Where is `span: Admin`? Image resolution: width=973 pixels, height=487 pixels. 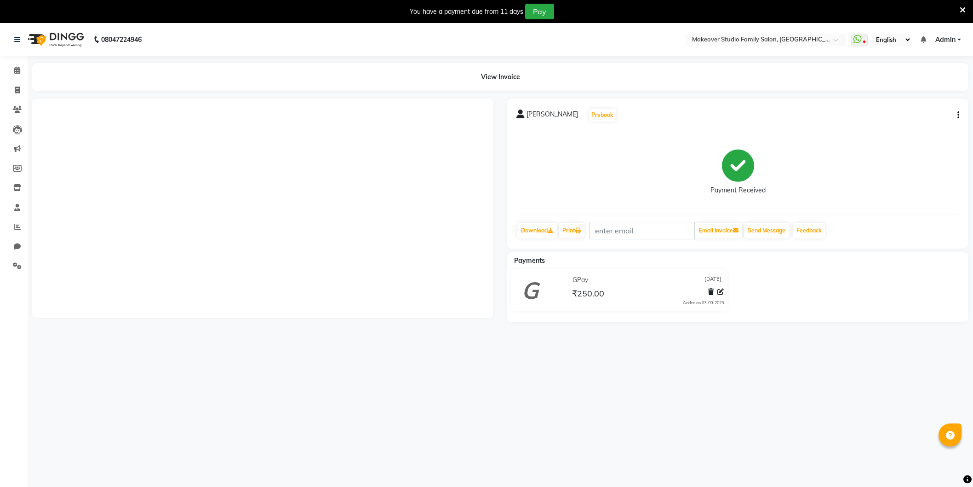
span: Admin is located at coordinates (946, 40).